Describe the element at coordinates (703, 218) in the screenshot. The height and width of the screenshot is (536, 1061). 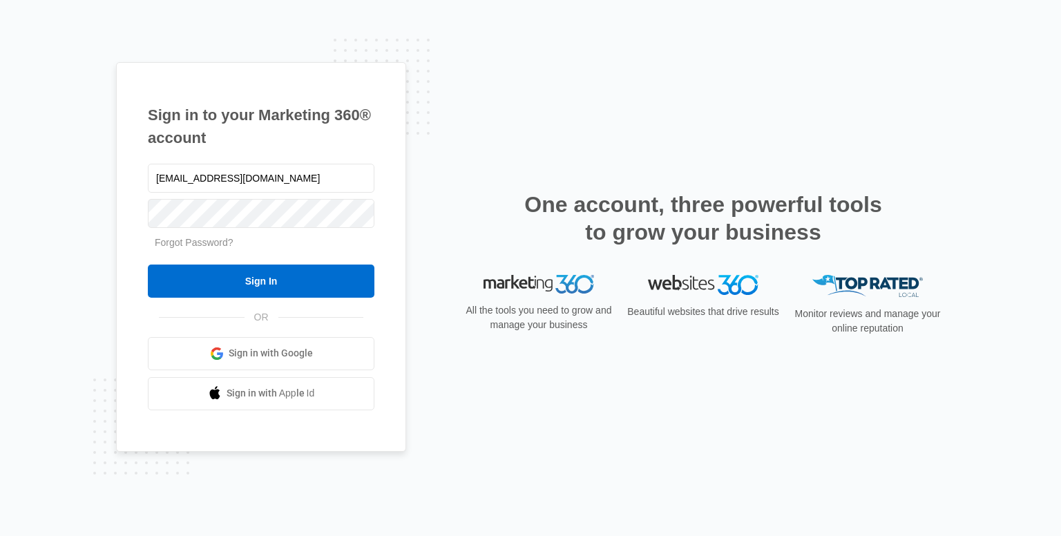
I see `h2: One account, three powerful tools to grow your business` at that location.